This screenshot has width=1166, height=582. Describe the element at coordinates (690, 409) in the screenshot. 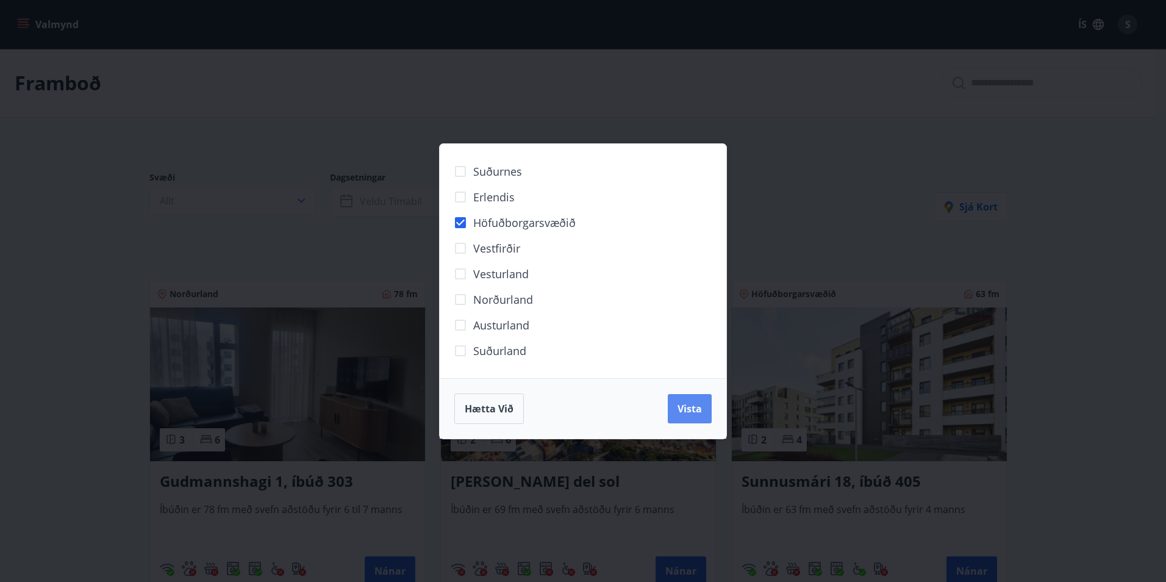

I see `span: Vista` at that location.